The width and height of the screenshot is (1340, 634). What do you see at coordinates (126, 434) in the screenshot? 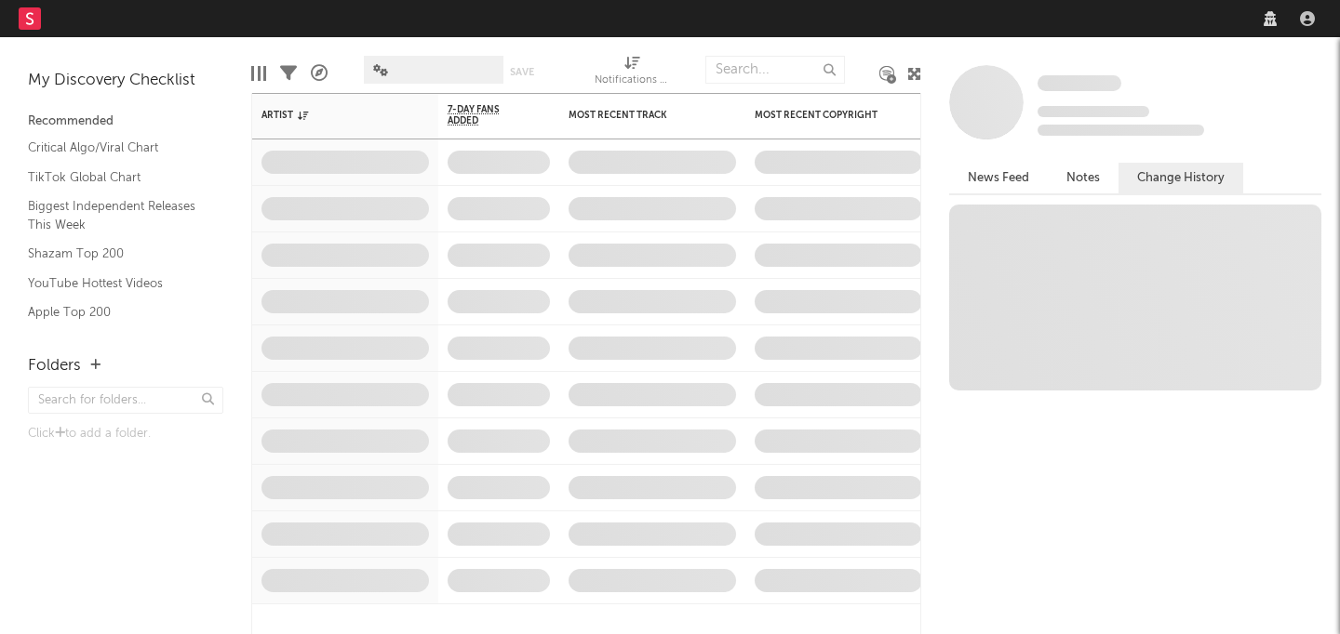
I see `div: Click to add a folder.` at bounding box center [126, 434].